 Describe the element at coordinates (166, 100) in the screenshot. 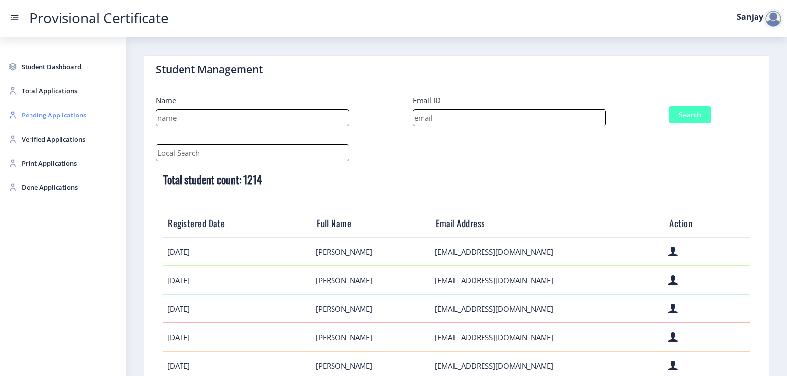

I see `label: Name` at that location.